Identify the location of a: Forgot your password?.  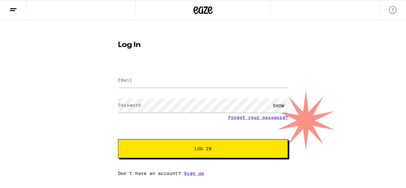
(258, 117).